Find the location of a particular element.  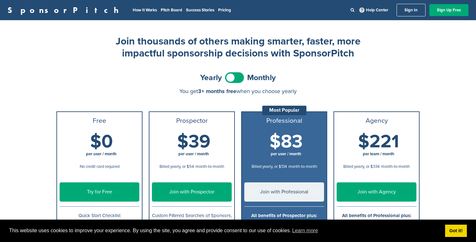

a: learn more about cookies is located at coordinates (305, 230).